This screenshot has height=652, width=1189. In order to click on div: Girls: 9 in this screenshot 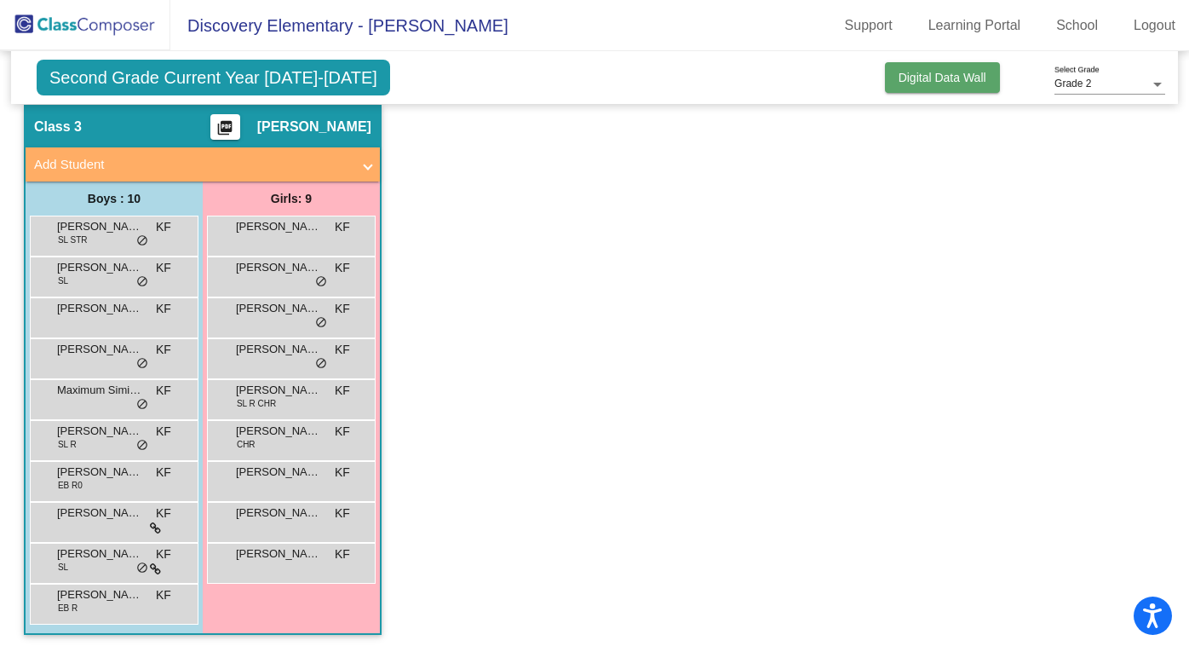, I will do `click(291, 199)`.